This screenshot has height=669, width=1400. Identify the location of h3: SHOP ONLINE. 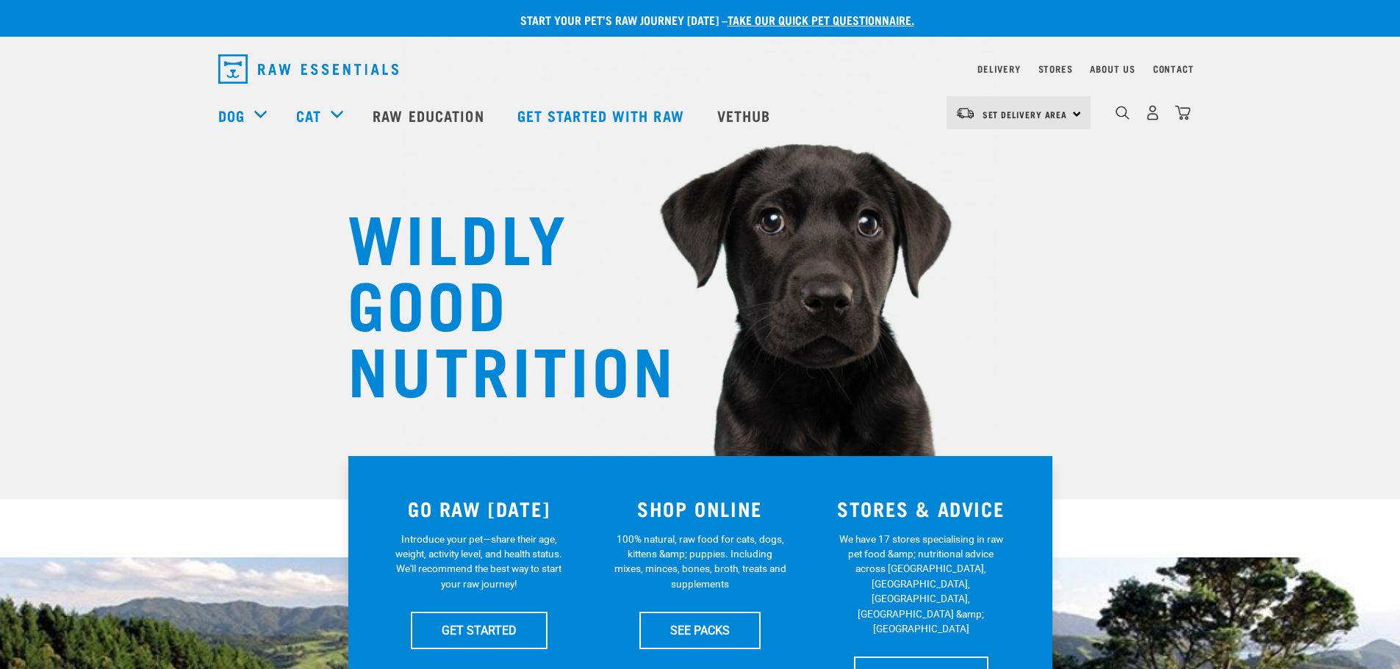
(699, 508).